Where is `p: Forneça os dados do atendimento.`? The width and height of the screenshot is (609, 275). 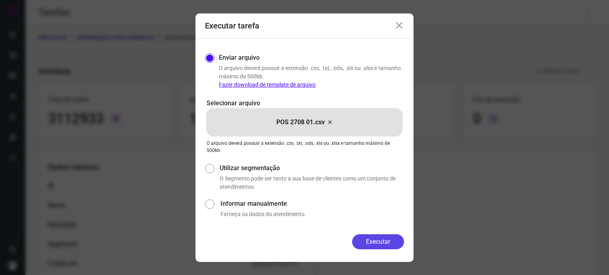 p: Forneça os dados do atendimento. is located at coordinates (312, 214).